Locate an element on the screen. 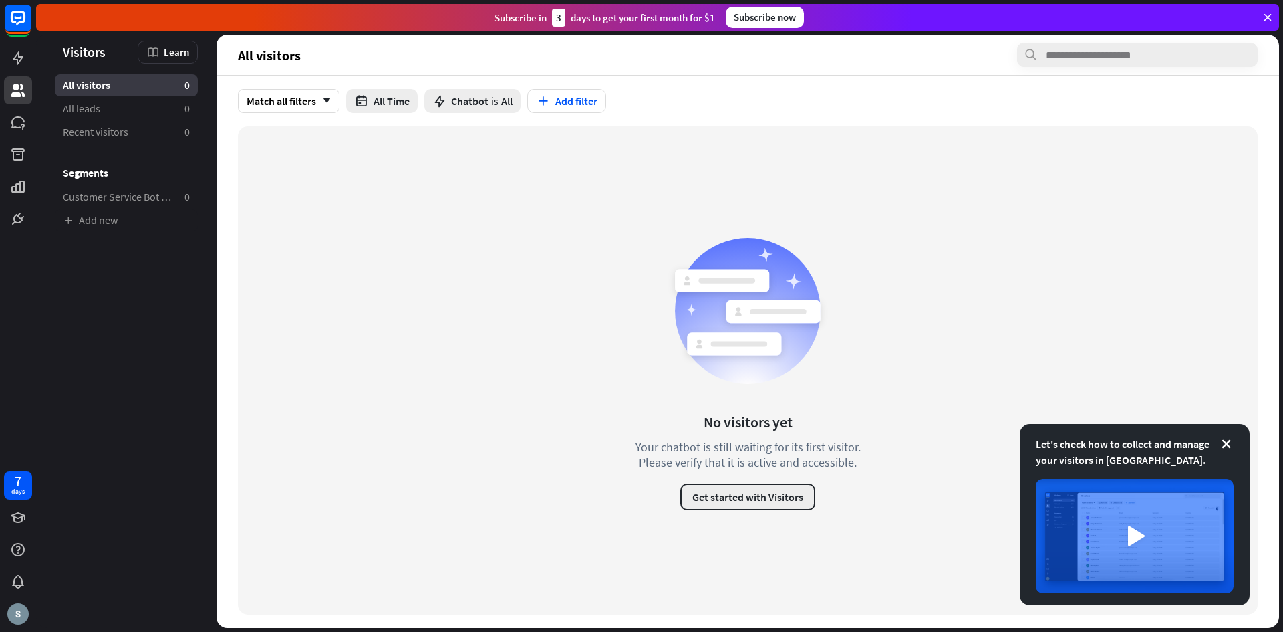 Image resolution: width=1283 pixels, height=632 pixels. span: Chatbot is located at coordinates (470, 101).